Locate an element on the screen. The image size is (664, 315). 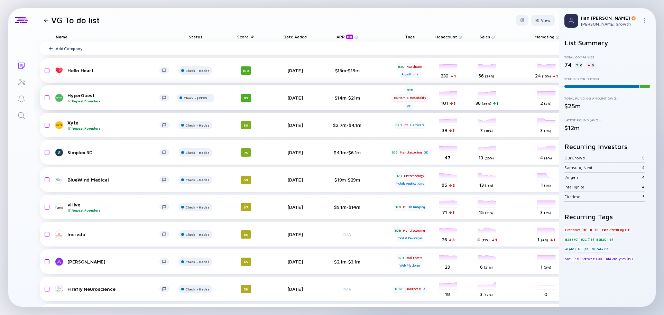
div: Food & Beverages is located at coordinates (410, 238).